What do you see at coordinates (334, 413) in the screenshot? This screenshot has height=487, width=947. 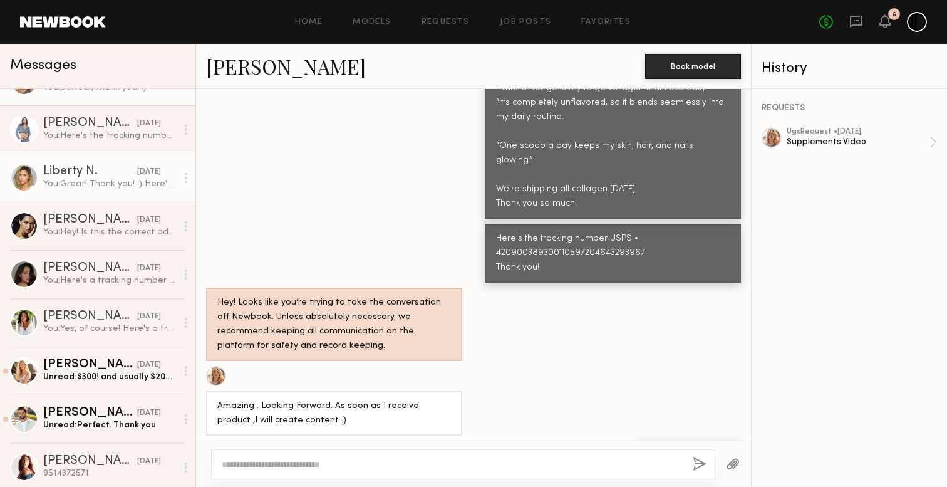 I see `div: Amazing . Looking Forward. As soon as I receive product ,I will create content .)` at bounding box center [334, 413].